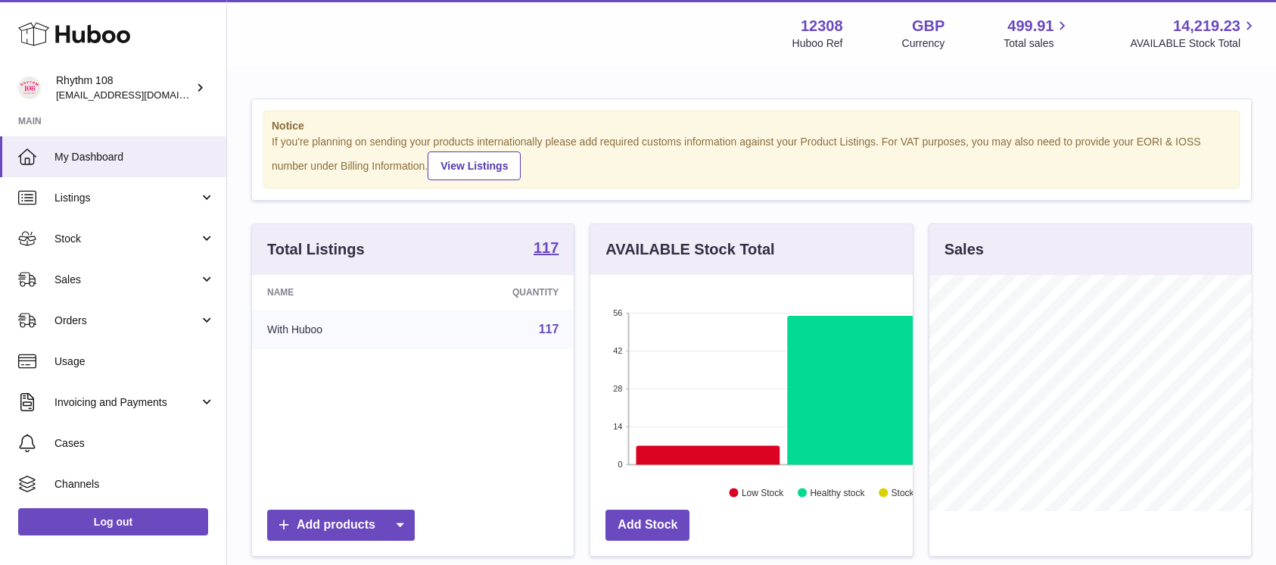 The height and width of the screenshot is (565, 1276). I want to click on text: Healthy stock, so click(838, 492).